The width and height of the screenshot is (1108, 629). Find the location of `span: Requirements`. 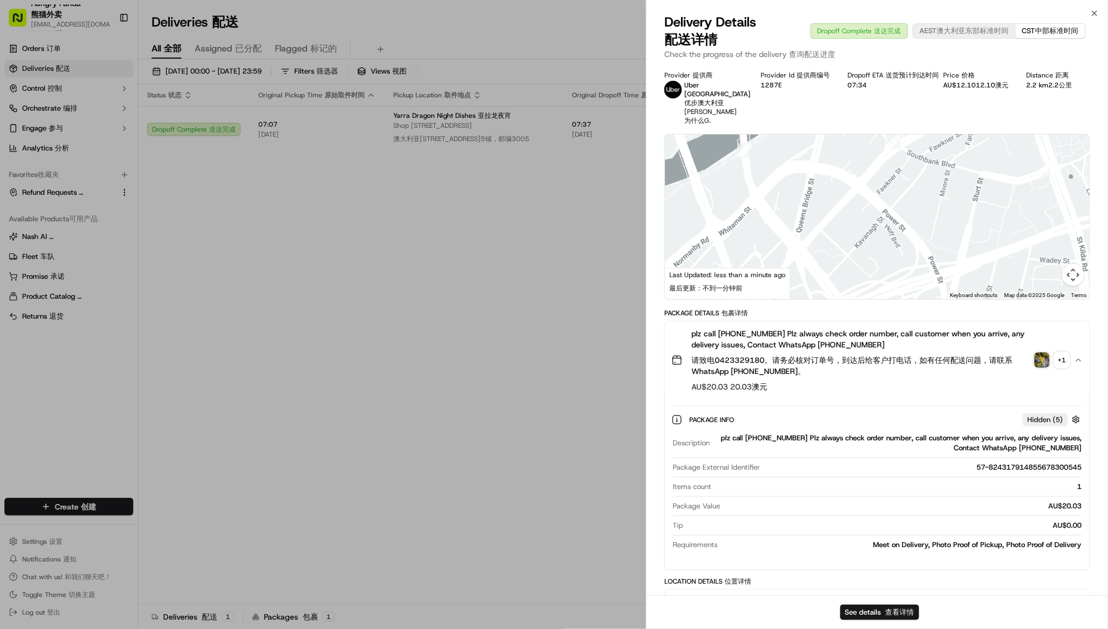

span: Requirements is located at coordinates (695, 545).